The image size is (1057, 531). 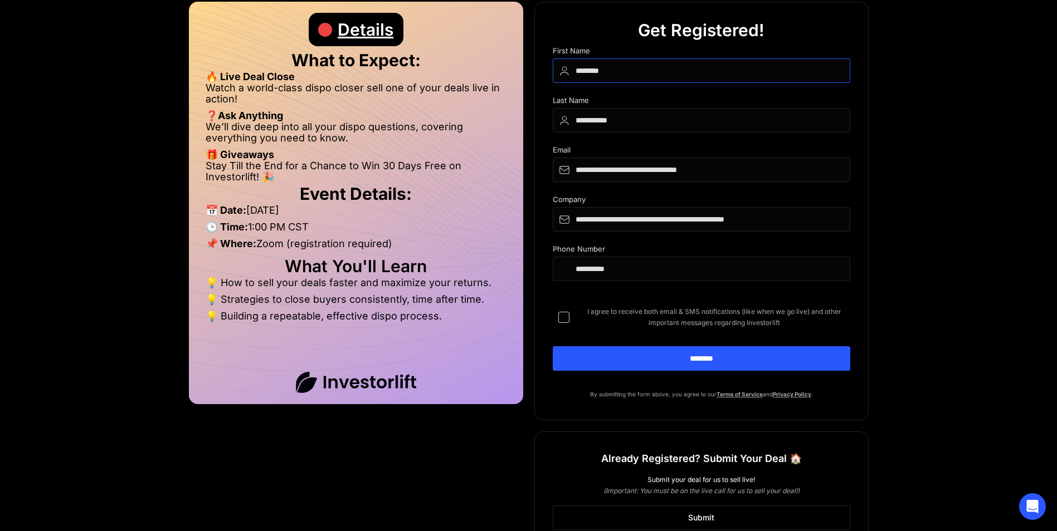 I want to click on div: Email, so click(x=701, y=151).